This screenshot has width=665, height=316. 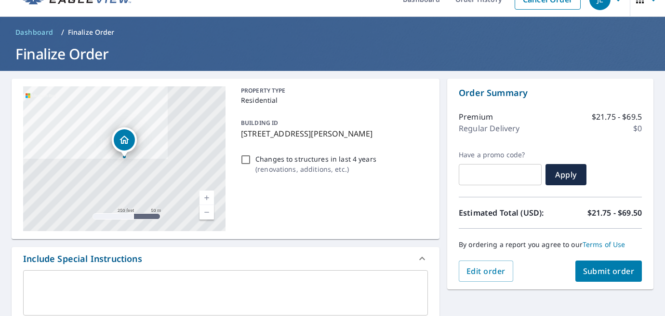 I want to click on a: Current Level 17, Zoom Out, so click(x=207, y=212).